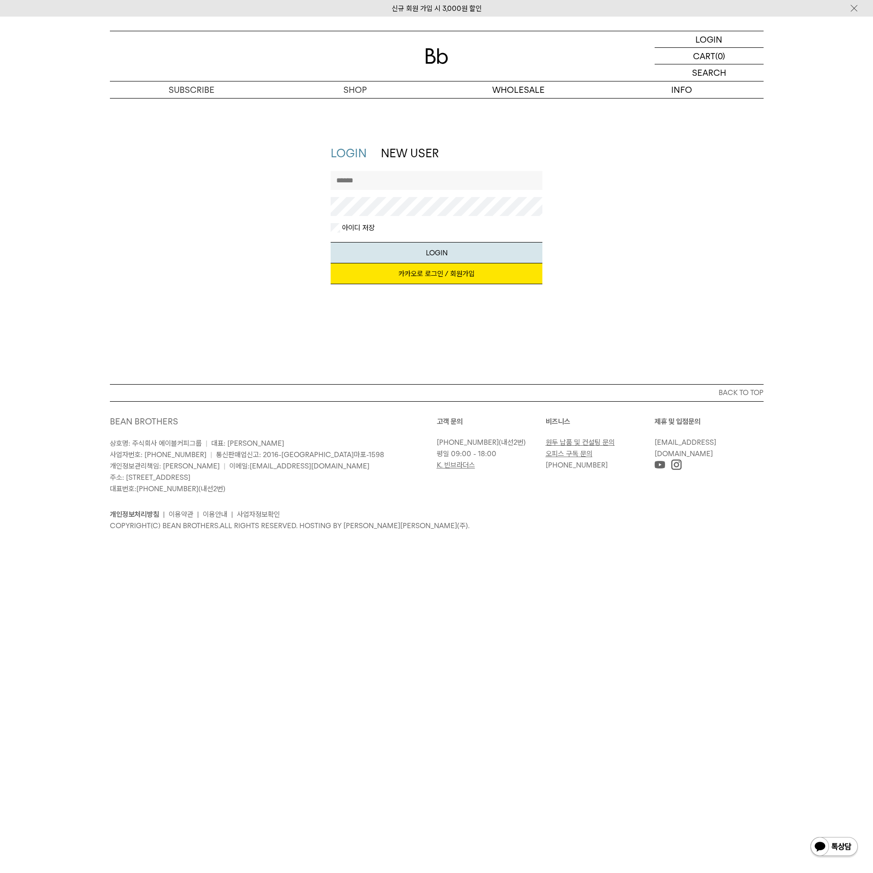 The image size is (873, 873). I want to click on button: LOGIN, so click(436, 252).